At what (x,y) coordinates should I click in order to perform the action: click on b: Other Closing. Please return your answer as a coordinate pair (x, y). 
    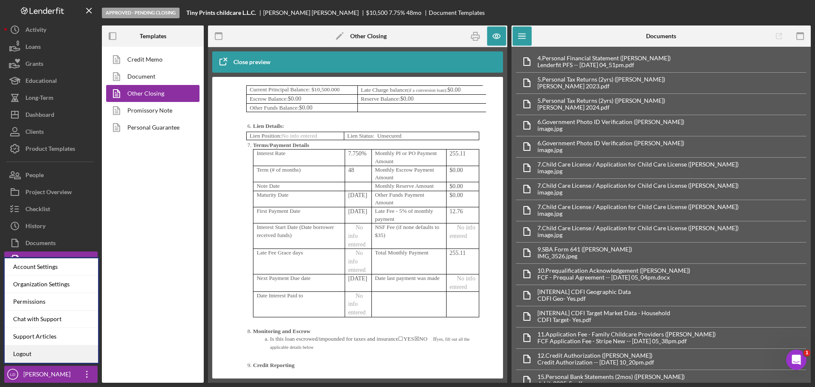
    Looking at the image, I should click on (369, 36).